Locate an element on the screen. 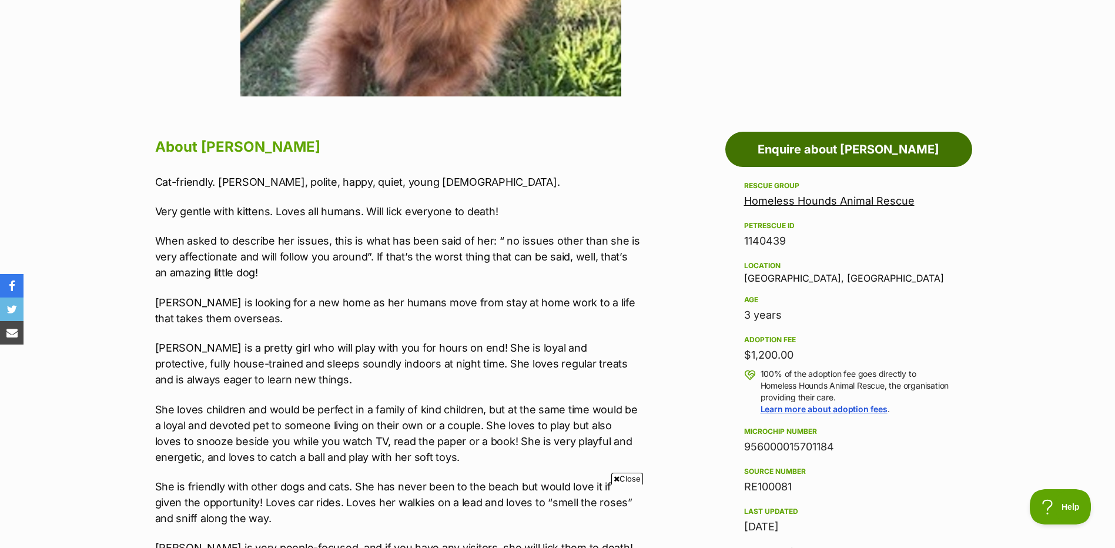 The image size is (1115, 548). div: PetRescue ID is located at coordinates (849, 226).